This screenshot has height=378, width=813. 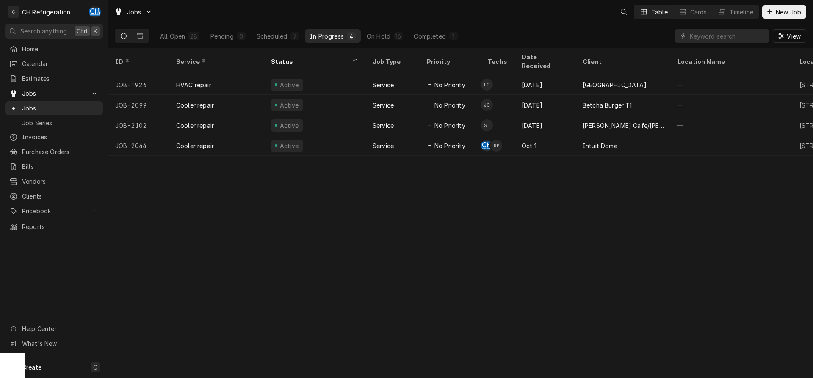 What do you see at coordinates (453, 36) in the screenshot?
I see `div: 1` at bounding box center [453, 36].